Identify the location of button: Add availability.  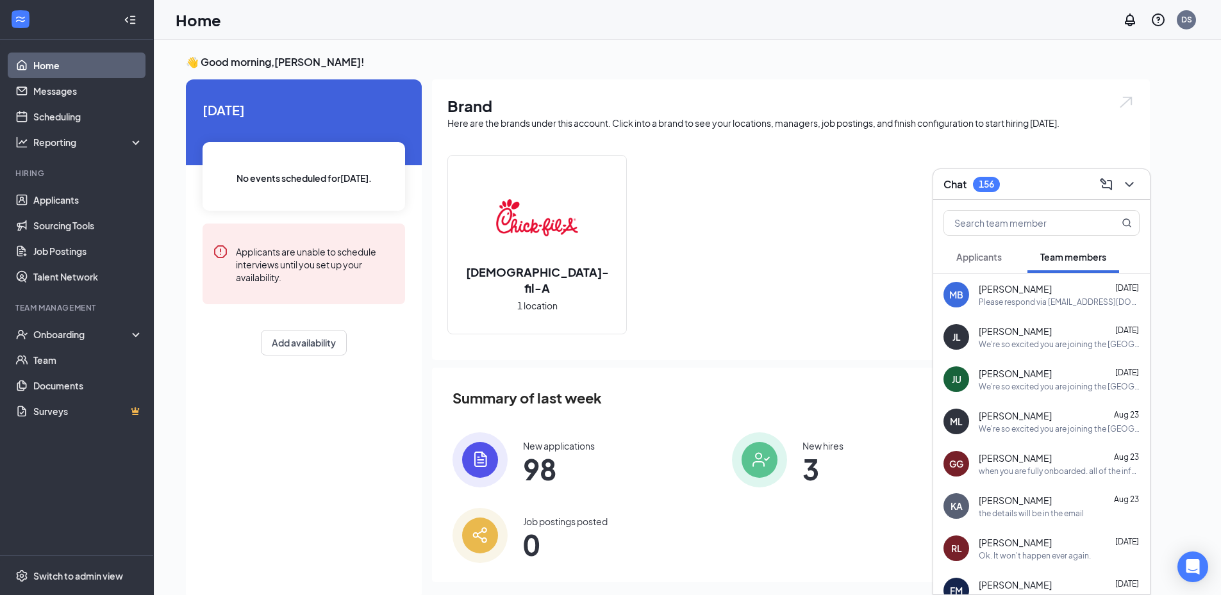
(304, 343).